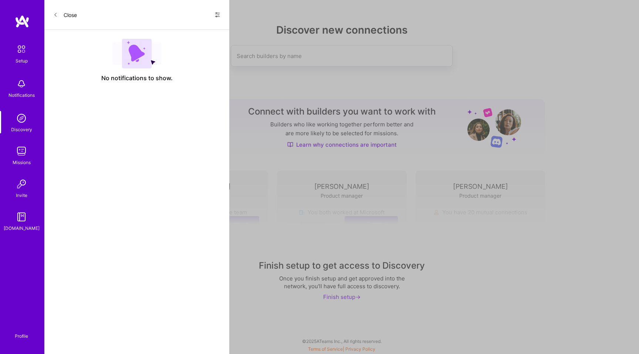  I want to click on img: guide book, so click(21, 217).